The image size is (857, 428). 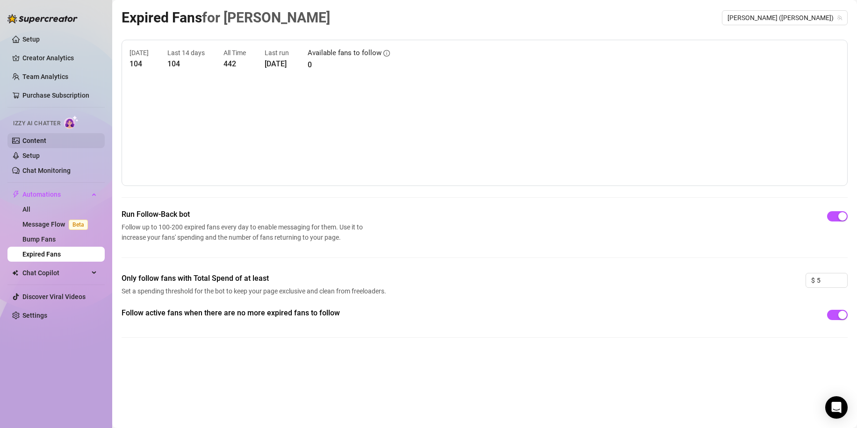 I want to click on span: team, so click(x=840, y=18).